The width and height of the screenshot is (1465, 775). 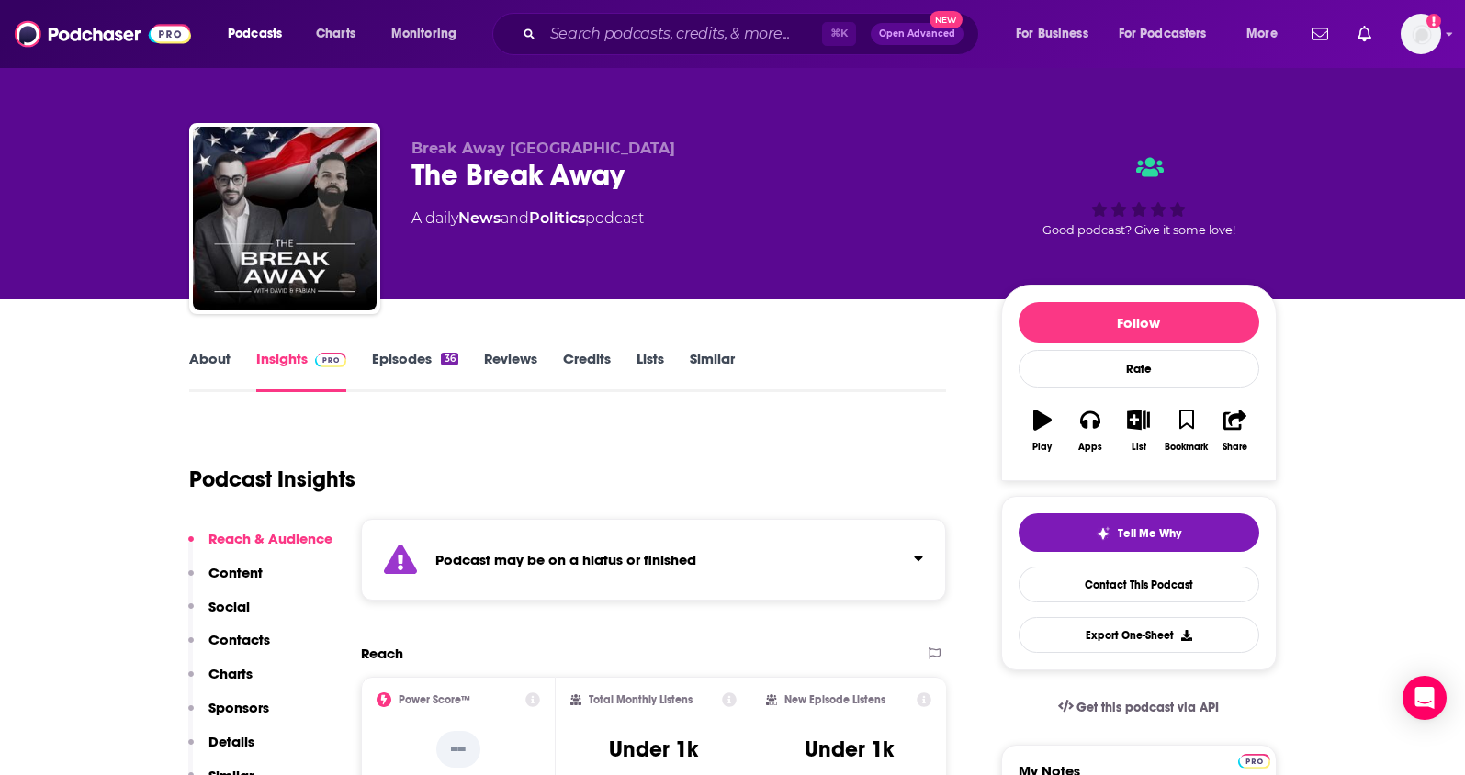 I want to click on div: 36, so click(x=449, y=359).